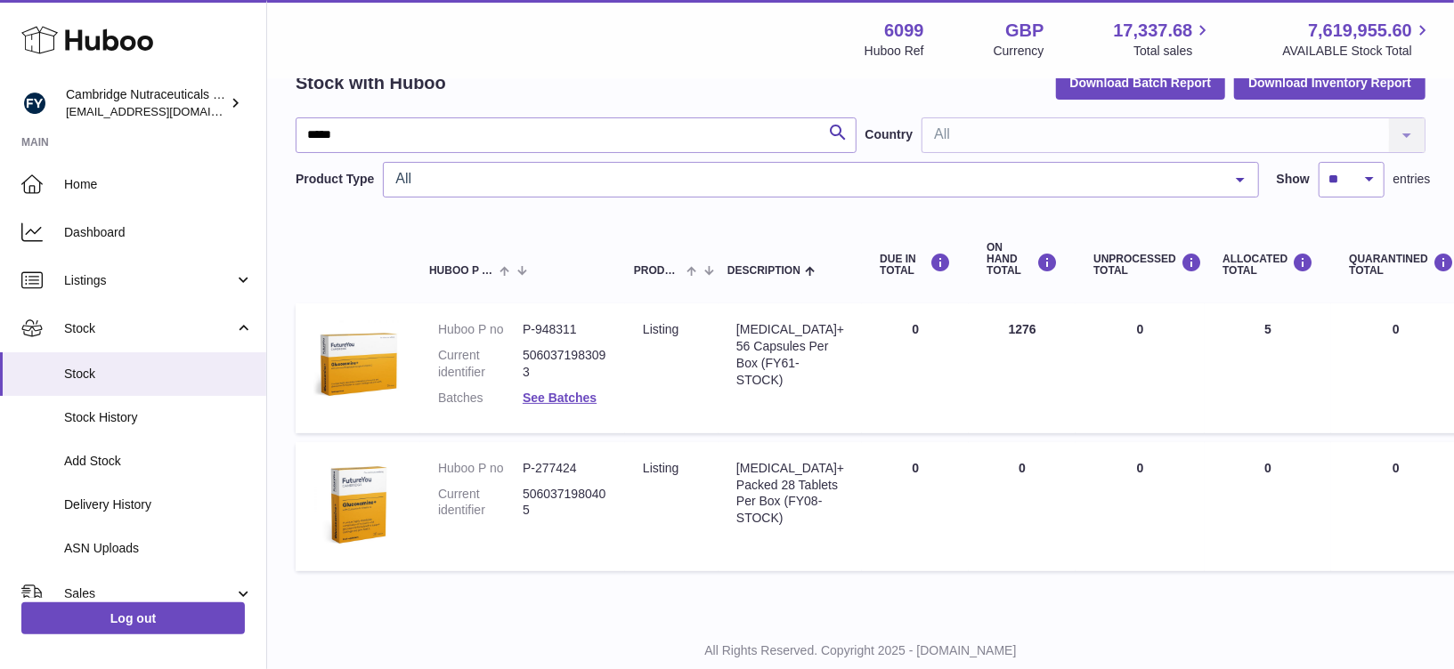 The width and height of the screenshot is (1454, 669). What do you see at coordinates (564, 468) in the screenshot?
I see `dd: P-277424` at bounding box center [564, 468].